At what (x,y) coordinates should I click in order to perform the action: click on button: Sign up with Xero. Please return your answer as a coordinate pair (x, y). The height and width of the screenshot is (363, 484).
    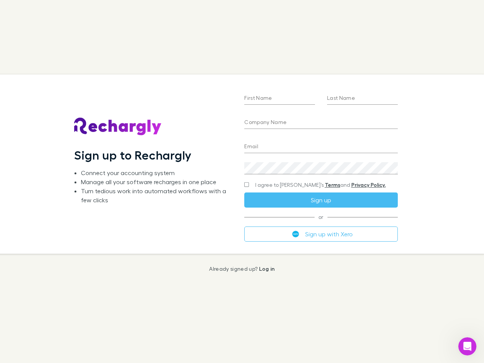
    Looking at the image, I should click on (321, 234).